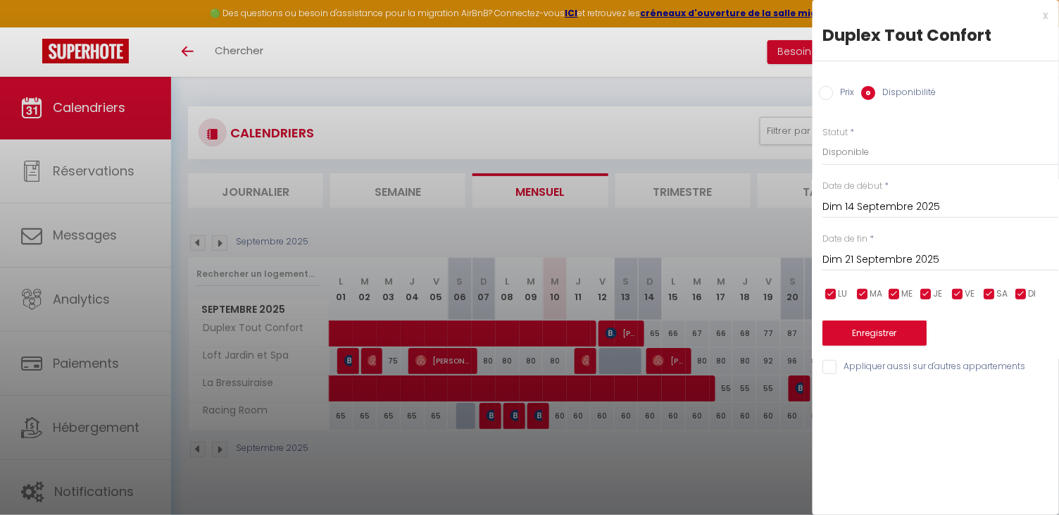 The width and height of the screenshot is (1059, 515). What do you see at coordinates (1032, 294) in the screenshot?
I see `span: DI` at bounding box center [1032, 294].